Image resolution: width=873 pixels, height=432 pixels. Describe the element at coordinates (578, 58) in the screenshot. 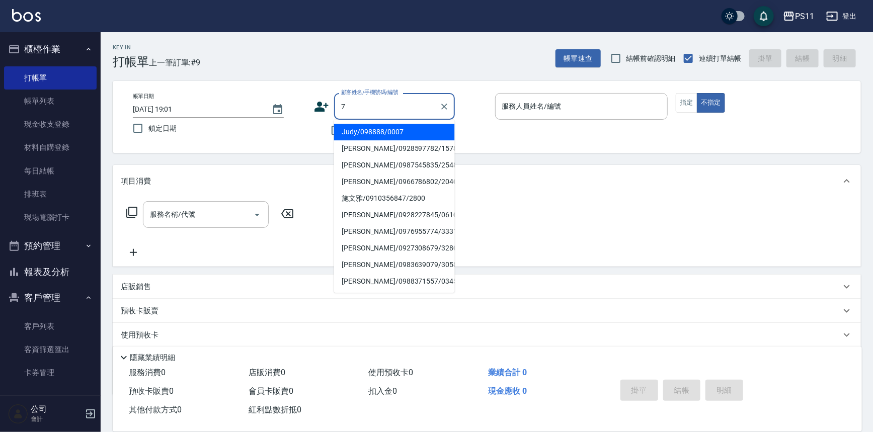

I see `button: 帳單速查` at that location.